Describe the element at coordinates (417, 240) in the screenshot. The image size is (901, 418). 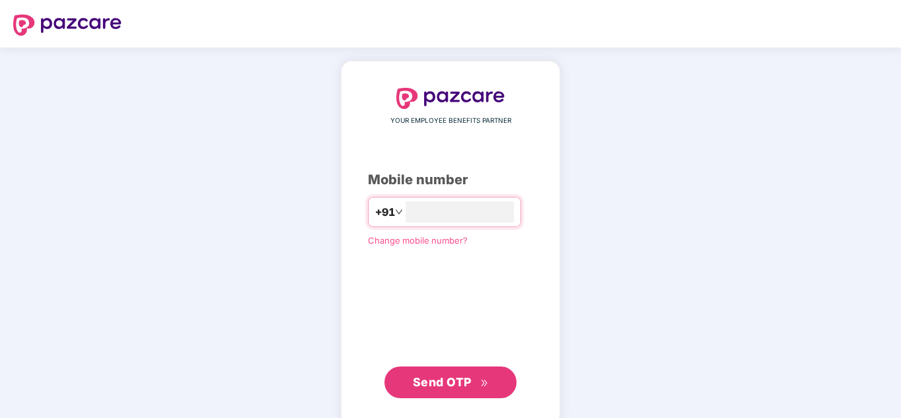
I see `a: Change mobile number?` at that location.